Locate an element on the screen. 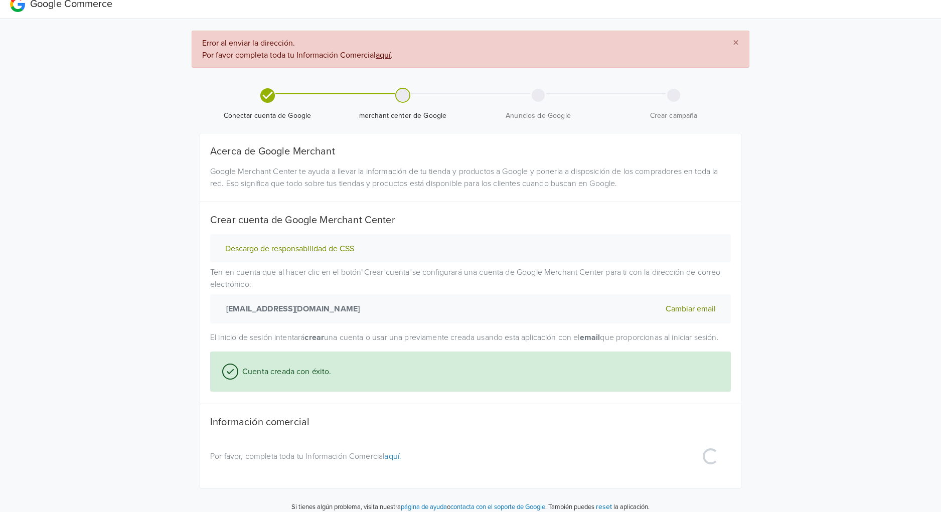 The image size is (941, 512). strong: crear is located at coordinates (314, 338).